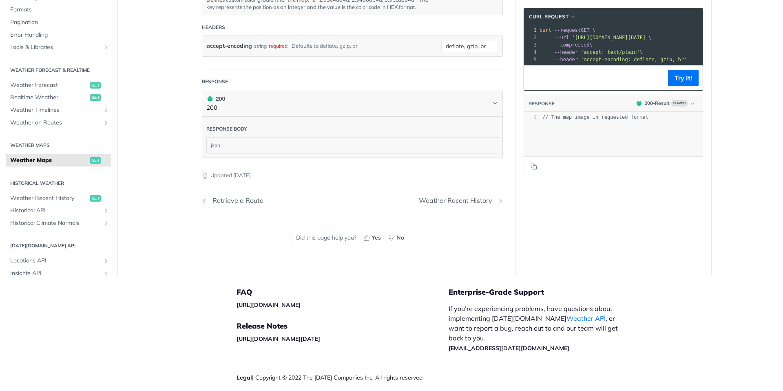  I want to click on div: 200 200200, so click(352, 137).